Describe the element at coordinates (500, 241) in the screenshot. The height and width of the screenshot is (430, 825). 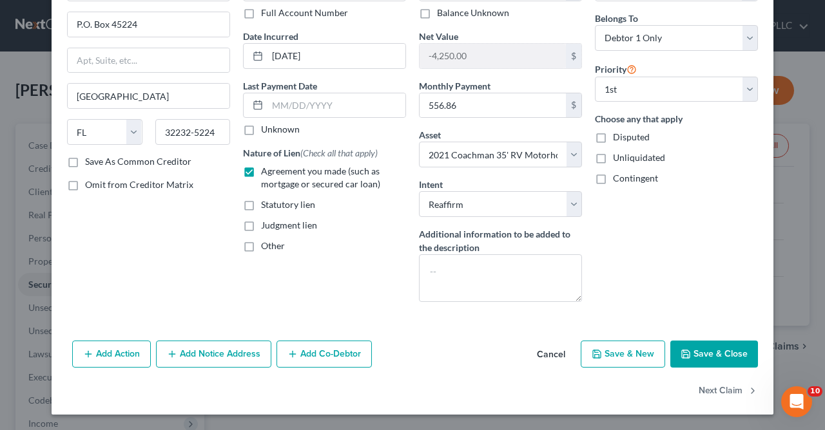
I see `label: Additional information to be added to the description` at that location.